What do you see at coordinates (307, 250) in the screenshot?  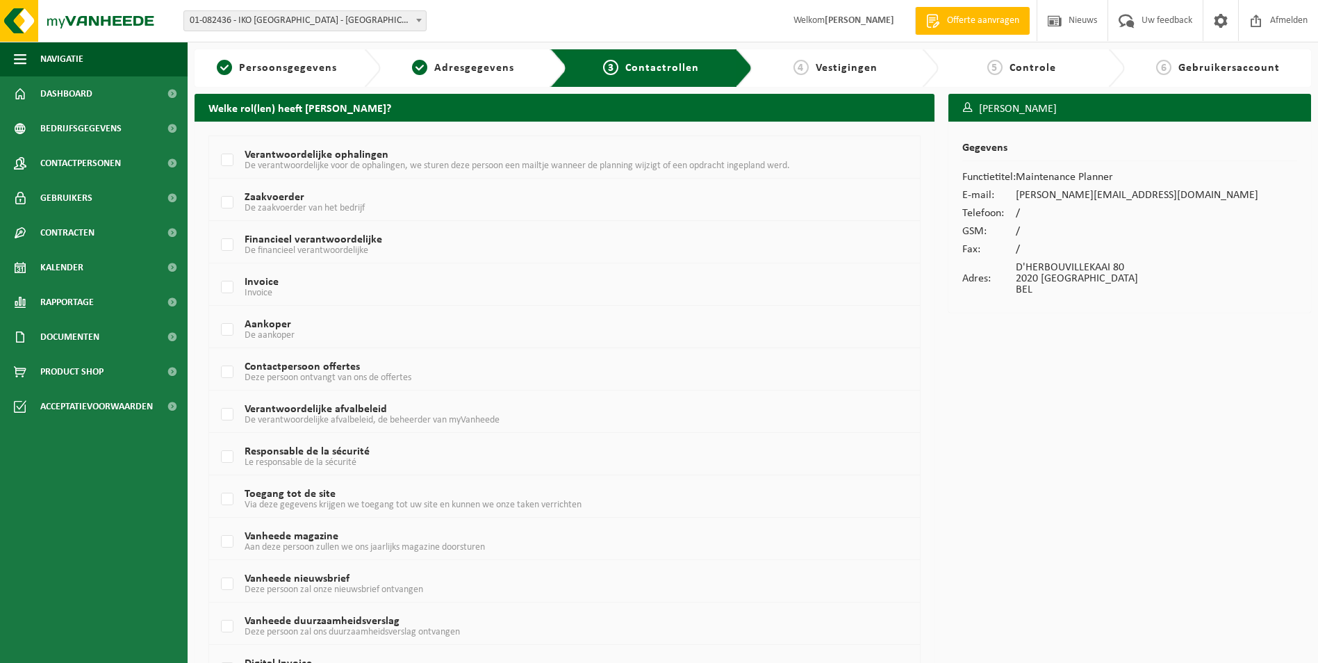 I see `span: De financieel verantwoordelijke` at bounding box center [307, 250].